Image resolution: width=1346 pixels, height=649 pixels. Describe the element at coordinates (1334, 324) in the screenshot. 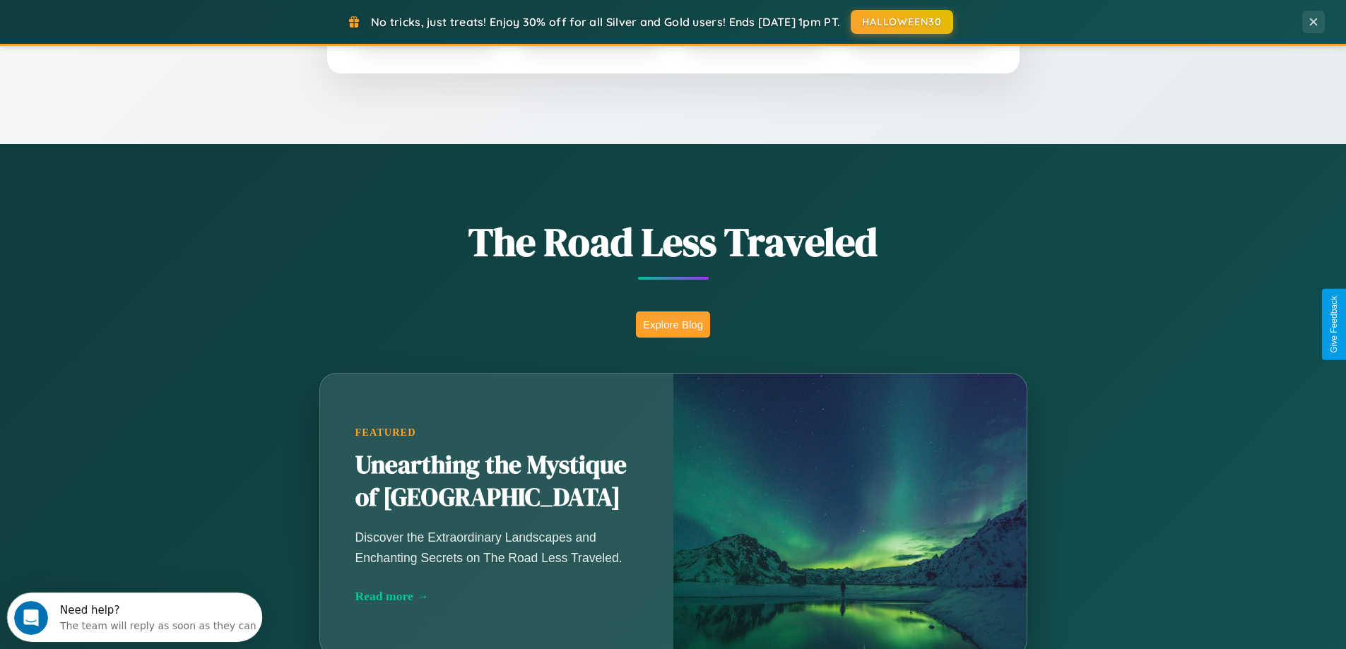

I see `div: Give Feedback` at that location.